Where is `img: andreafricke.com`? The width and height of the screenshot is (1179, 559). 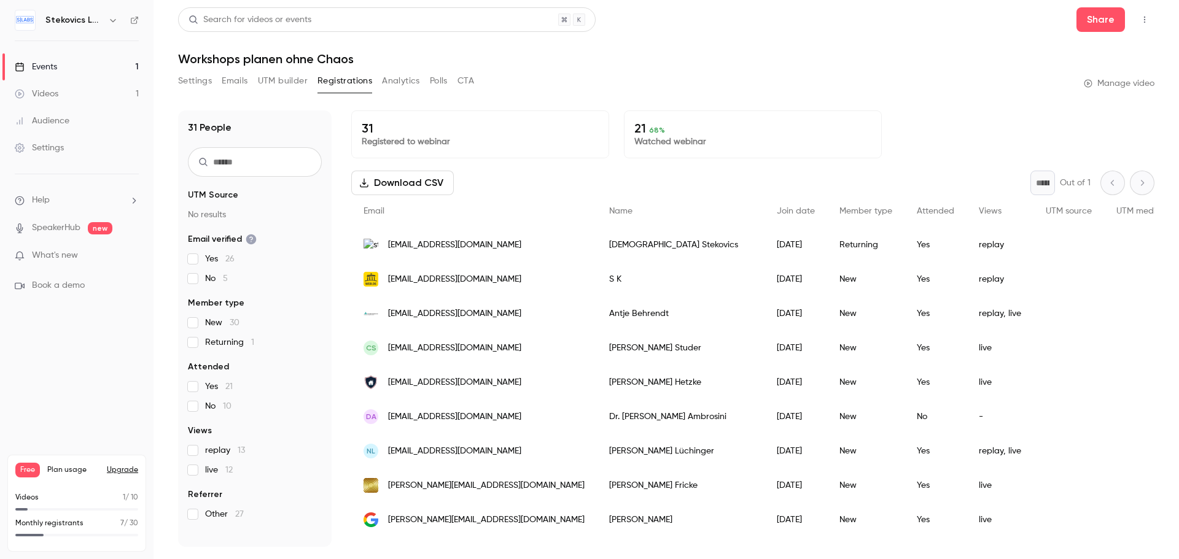
img: andreafricke.com is located at coordinates (371, 486).